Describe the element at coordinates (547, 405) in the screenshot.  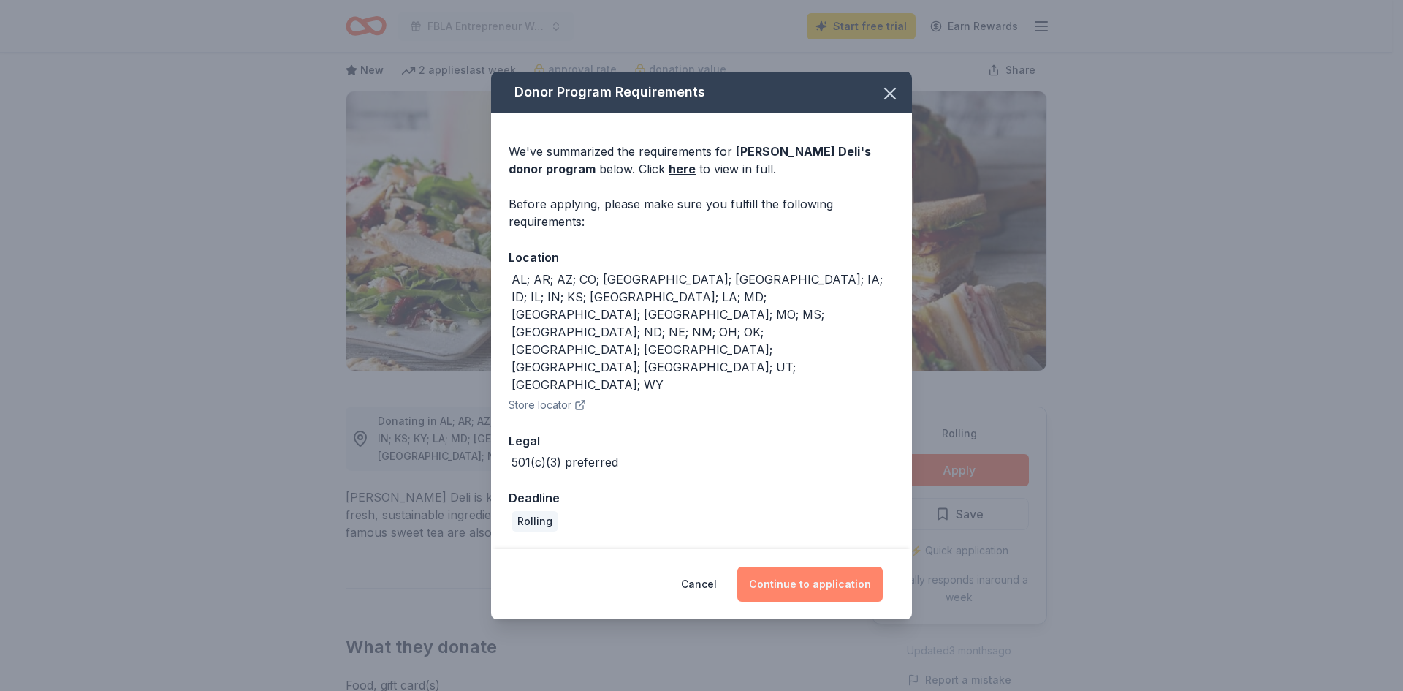
I see `button: Store locator` at that location.